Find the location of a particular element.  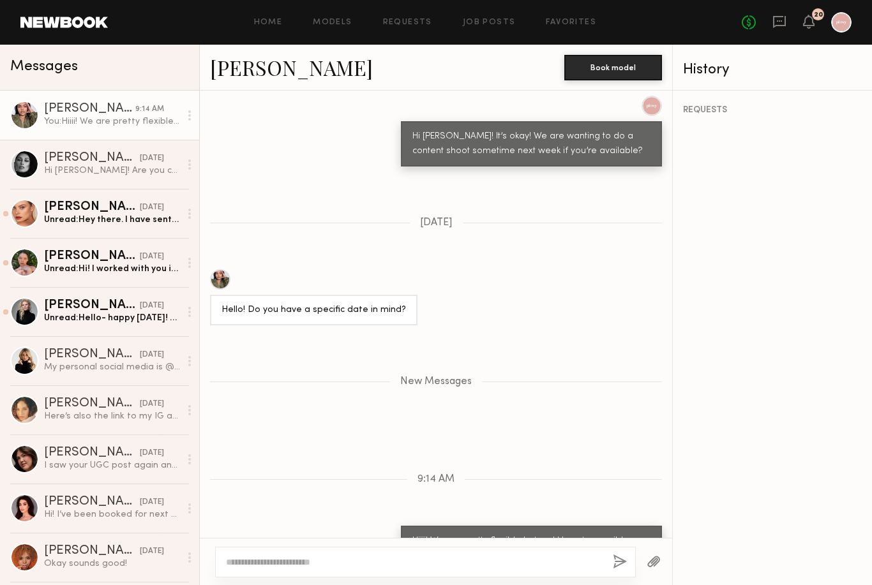

div: Okay sounds good! is located at coordinates (112, 564).